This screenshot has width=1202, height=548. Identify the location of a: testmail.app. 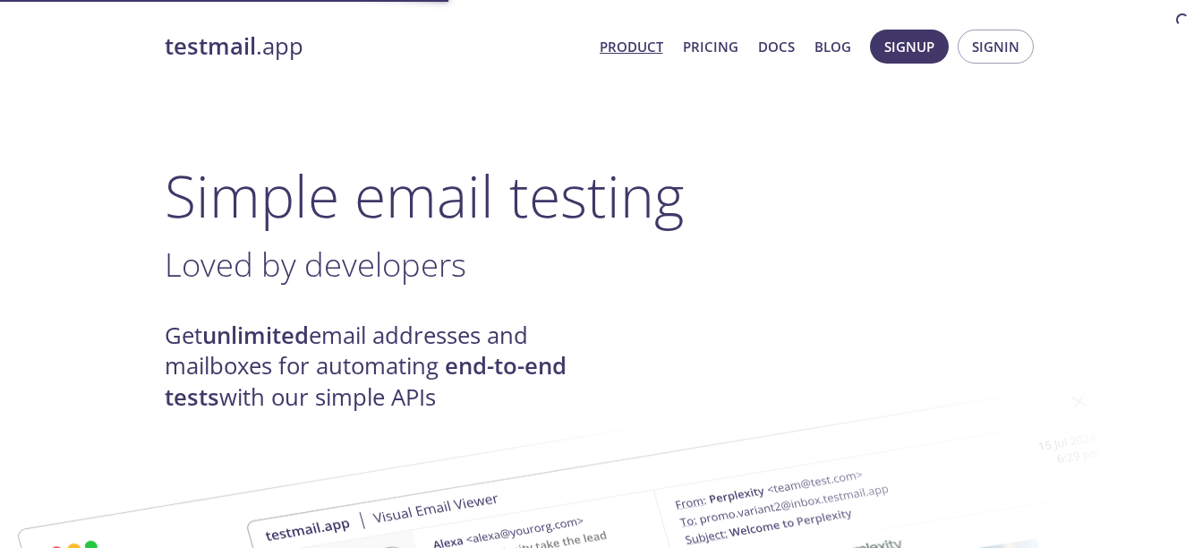
(375, 47).